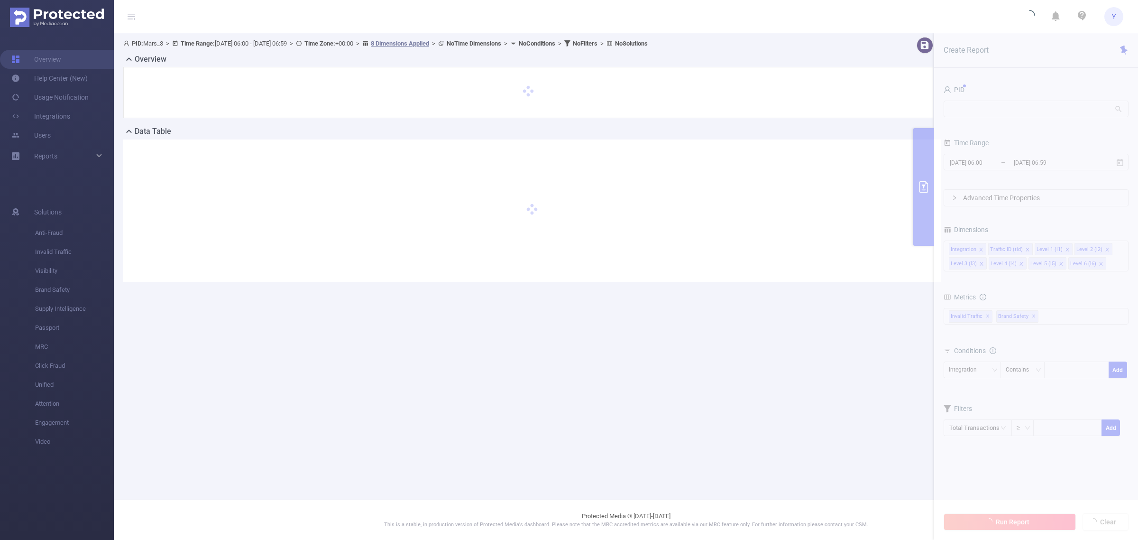 The image size is (1138, 540). What do you see at coordinates (46, 156) in the screenshot?
I see `span: Reports` at bounding box center [46, 156].